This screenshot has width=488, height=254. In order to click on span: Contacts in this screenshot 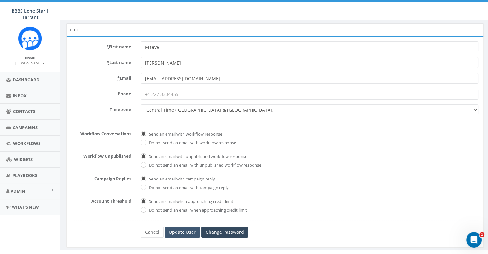, I will do `click(24, 111)`.